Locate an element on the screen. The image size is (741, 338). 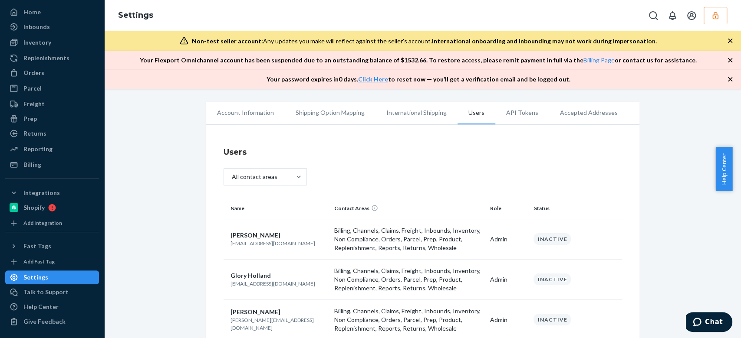
div: Inbounds is located at coordinates (36, 27).